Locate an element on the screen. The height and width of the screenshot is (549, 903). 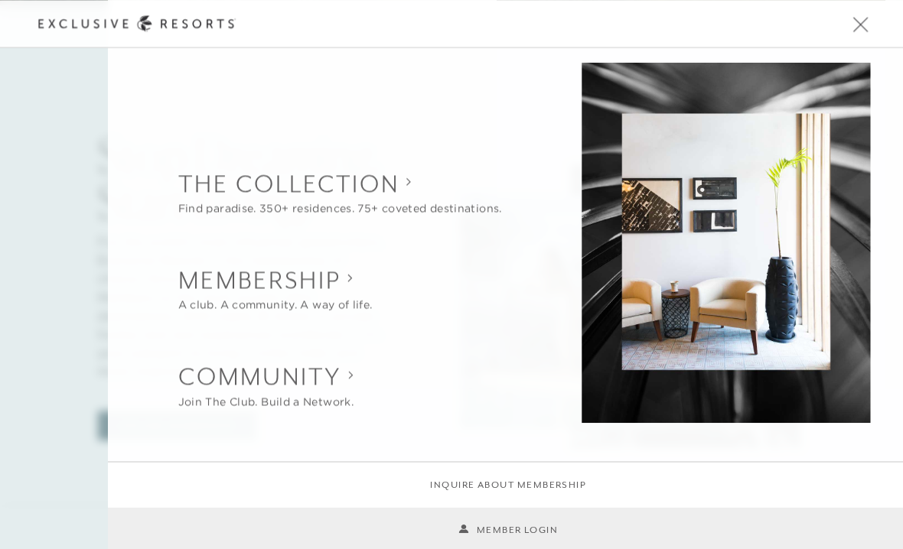
button: Show Community sub-navigation is located at coordinates (264, 382).